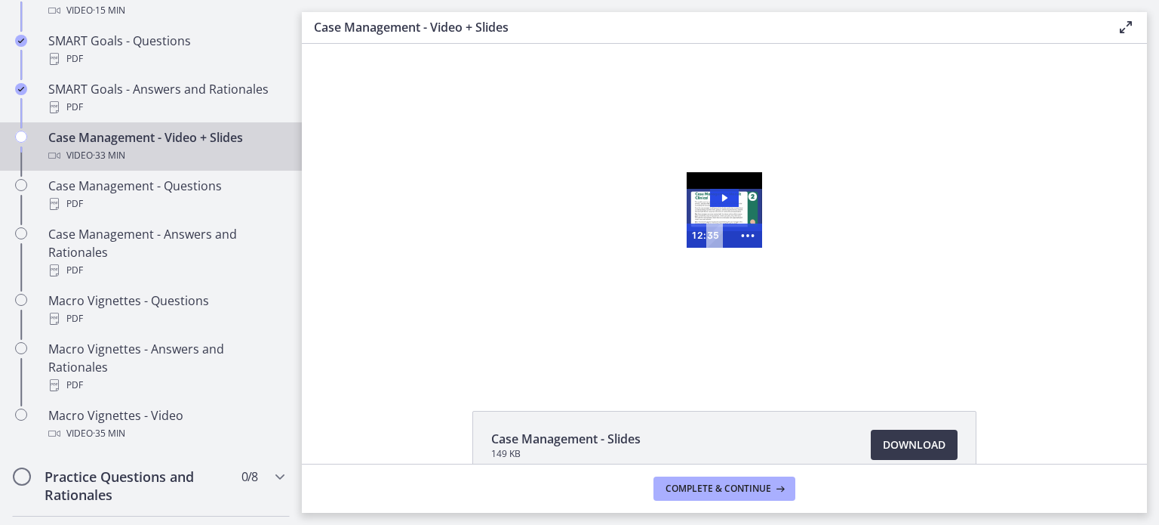 Image resolution: width=1159 pixels, height=525 pixels. I want to click on div: Case Management - Video + Slides, so click(166, 146).